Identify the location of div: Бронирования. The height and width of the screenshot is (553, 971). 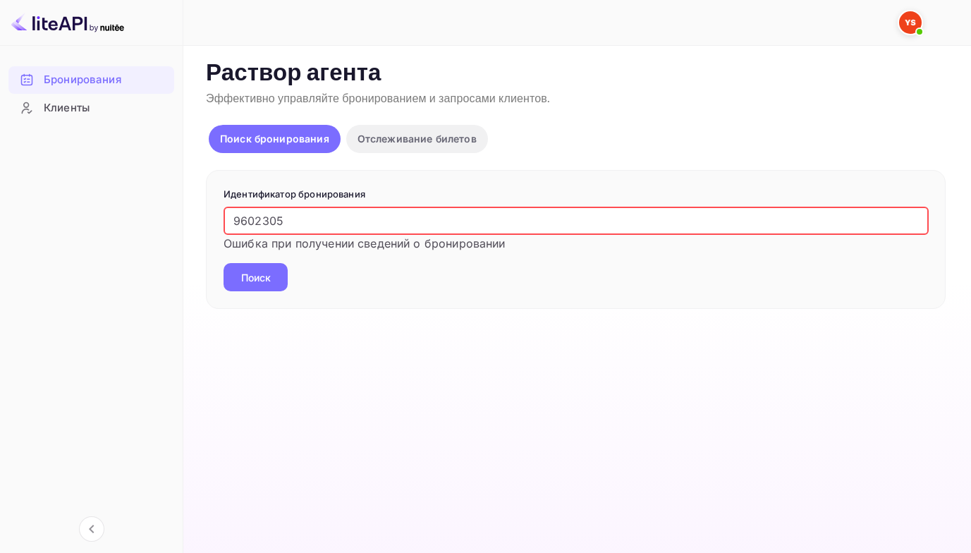
(91, 80).